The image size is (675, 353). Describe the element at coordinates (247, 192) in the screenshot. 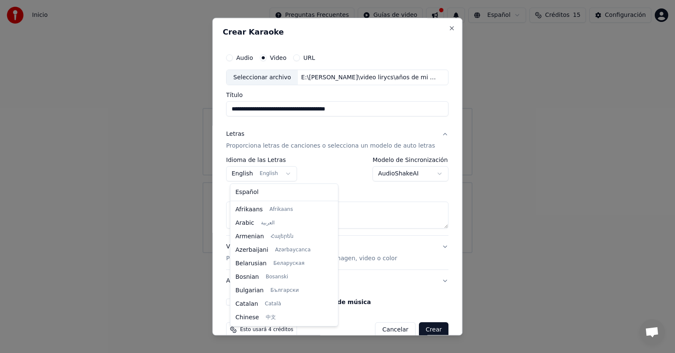

I see `span: Español` at that location.